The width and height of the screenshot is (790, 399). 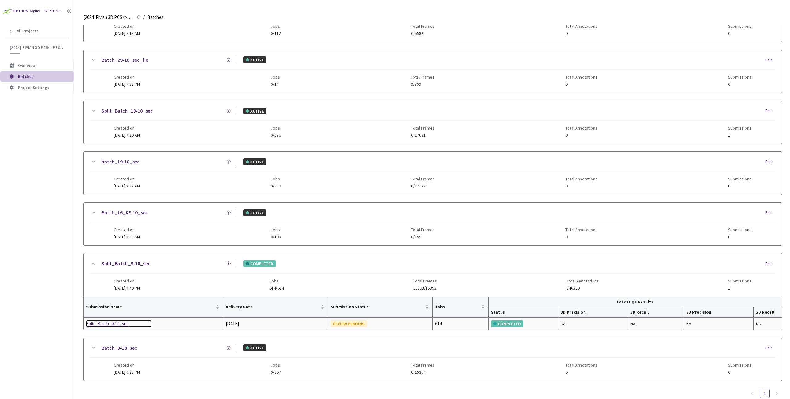 I want to click on li: Next Page, so click(x=777, y=394).